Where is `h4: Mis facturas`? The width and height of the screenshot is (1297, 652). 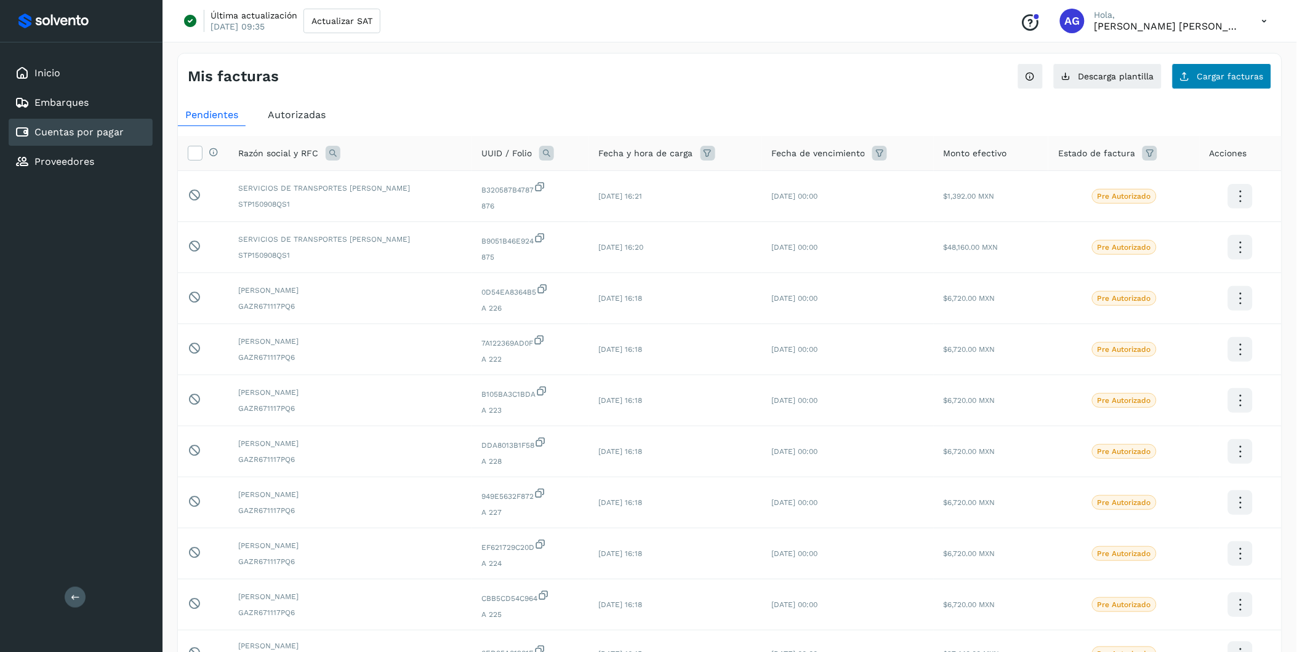
h4: Mis facturas is located at coordinates (233, 76).